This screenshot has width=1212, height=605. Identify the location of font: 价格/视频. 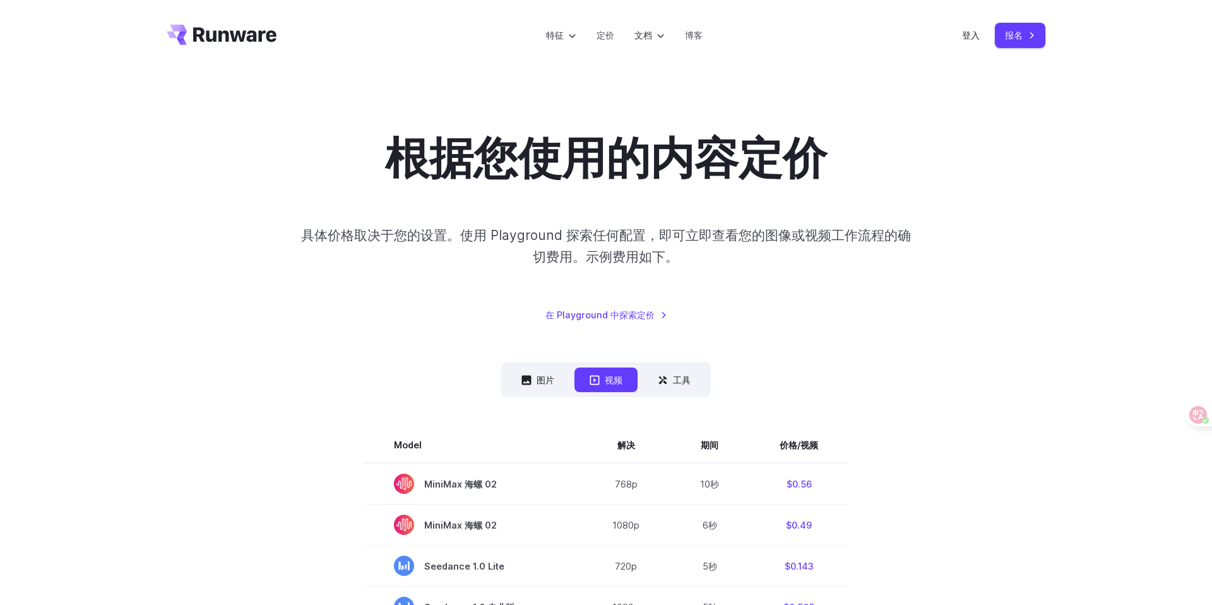
(799, 445).